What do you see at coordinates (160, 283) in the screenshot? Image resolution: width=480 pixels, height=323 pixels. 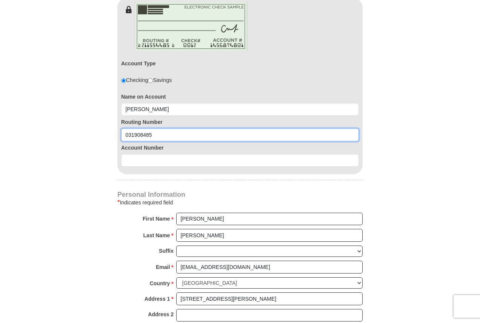 I see `strong: Country` at bounding box center [160, 283].